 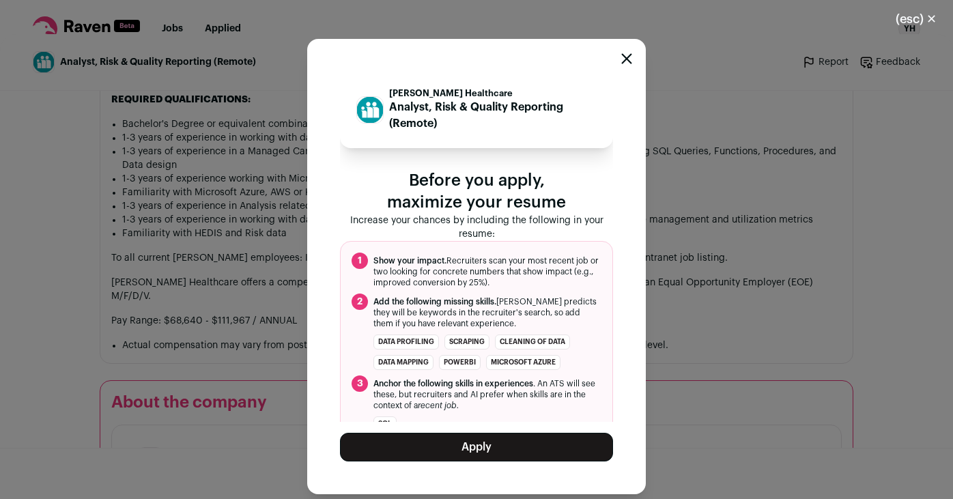 I want to click on li: cleaning of data, so click(x=533, y=342).